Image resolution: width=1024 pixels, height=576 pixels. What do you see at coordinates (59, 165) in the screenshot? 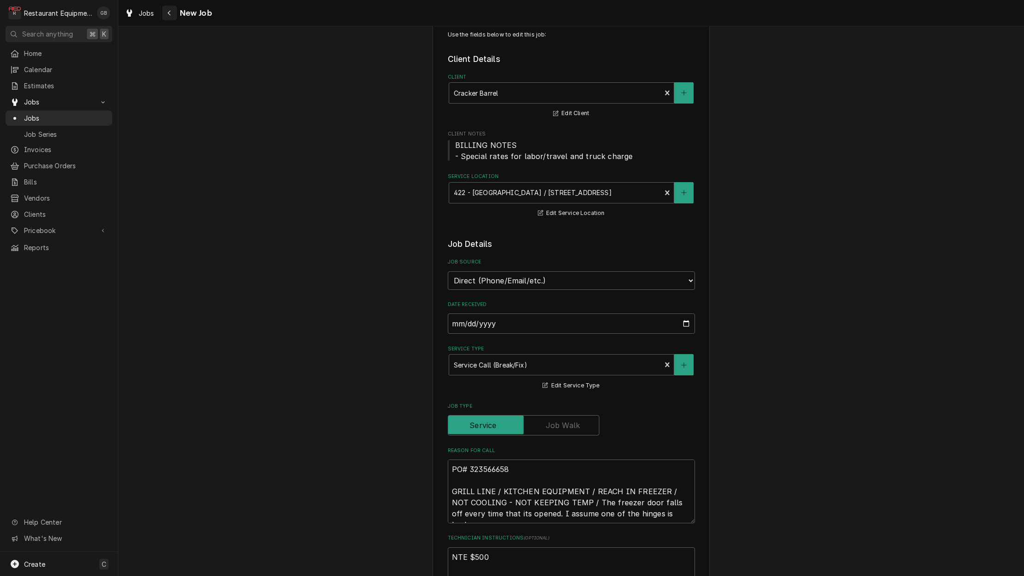
I see `a: Purchase Orders` at bounding box center [59, 165].